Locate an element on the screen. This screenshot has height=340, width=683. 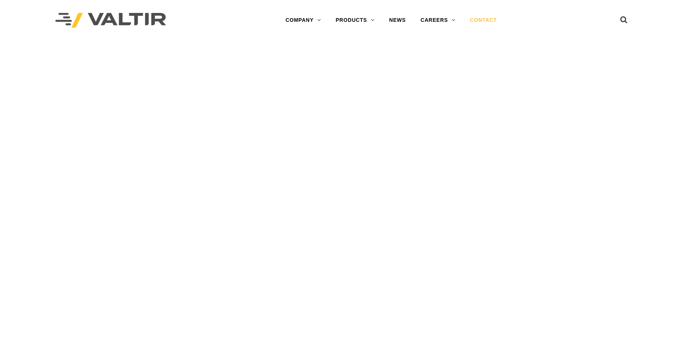
img: Valtir is located at coordinates (111, 20).